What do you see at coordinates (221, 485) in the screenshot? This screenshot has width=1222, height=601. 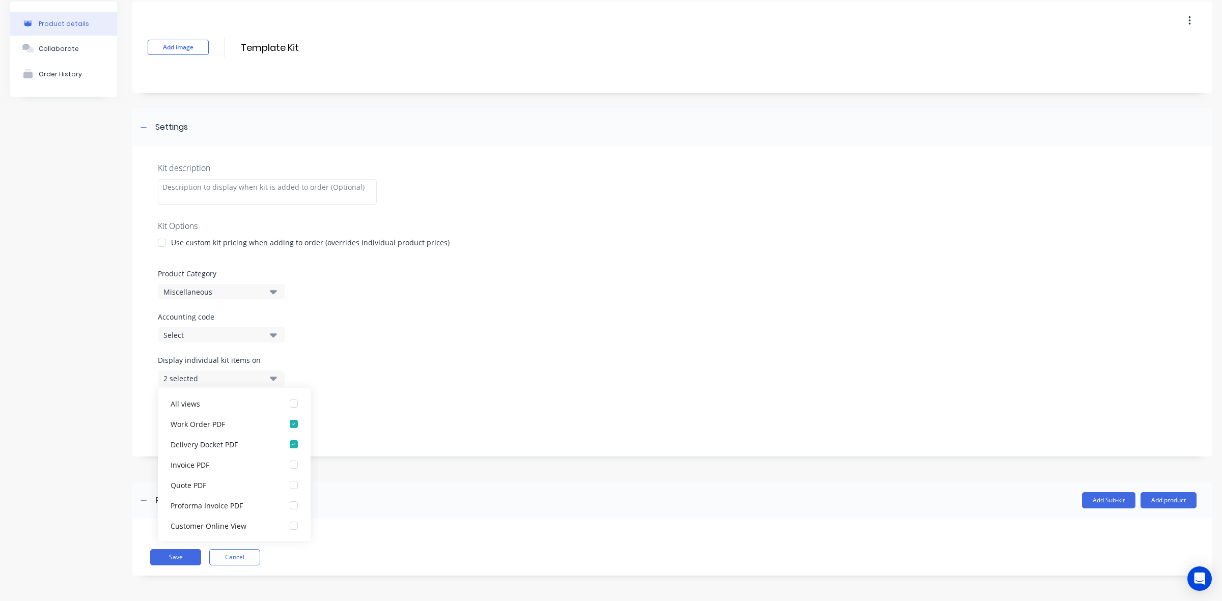 I see `div: Quote PDF` at bounding box center [221, 485].